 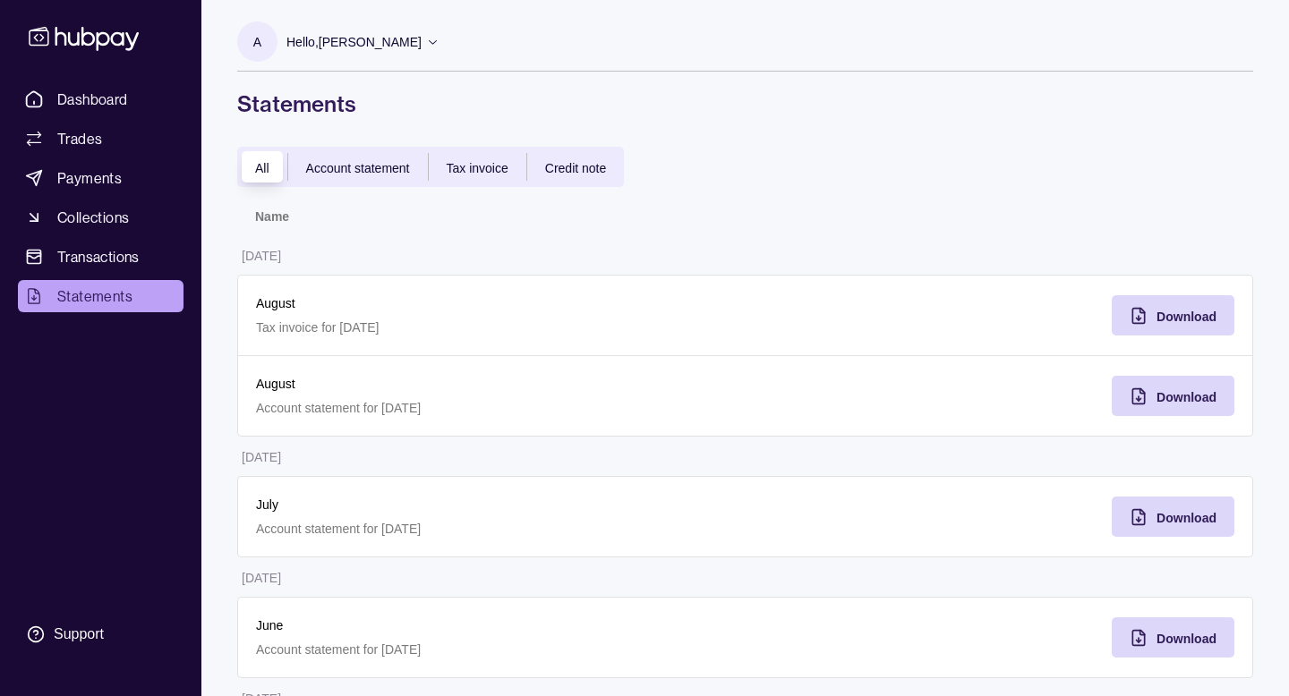 What do you see at coordinates (262, 168) in the screenshot?
I see `span: All` at bounding box center [262, 168].